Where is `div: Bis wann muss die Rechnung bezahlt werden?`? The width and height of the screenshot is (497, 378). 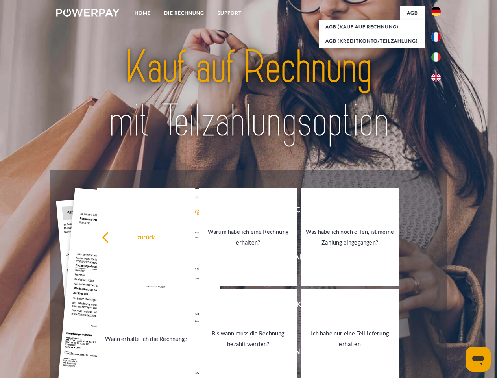
div: Bis wann muss die Rechnung bezahlt werden? is located at coordinates (248, 339).